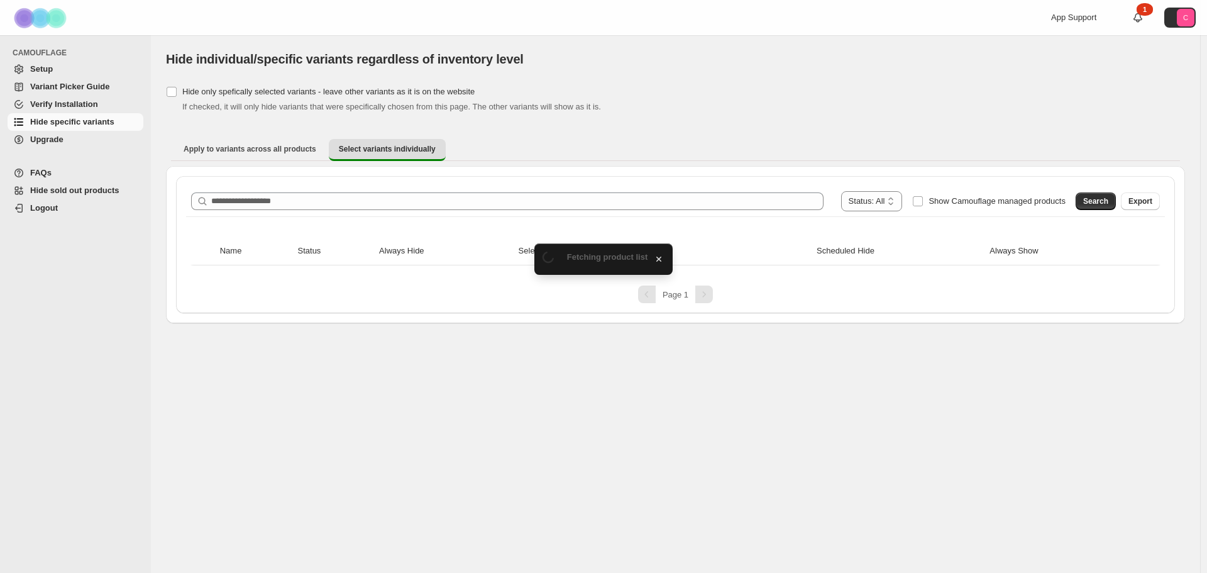  What do you see at coordinates (44, 208) in the screenshot?
I see `span: Logout` at bounding box center [44, 208].